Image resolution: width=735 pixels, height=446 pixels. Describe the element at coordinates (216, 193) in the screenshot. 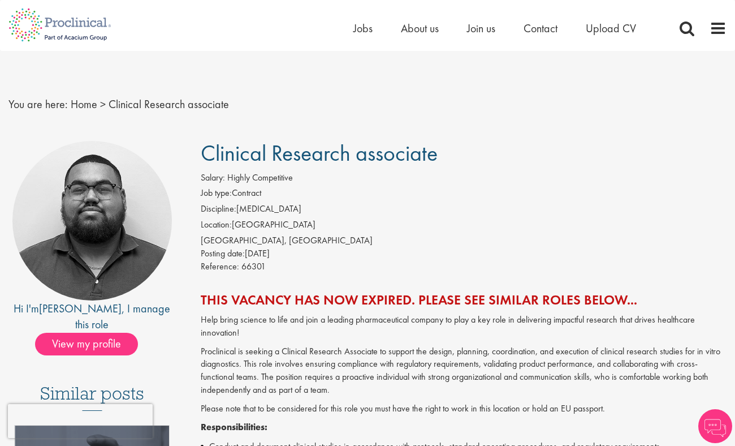

I see `label: Job type:` at that location.